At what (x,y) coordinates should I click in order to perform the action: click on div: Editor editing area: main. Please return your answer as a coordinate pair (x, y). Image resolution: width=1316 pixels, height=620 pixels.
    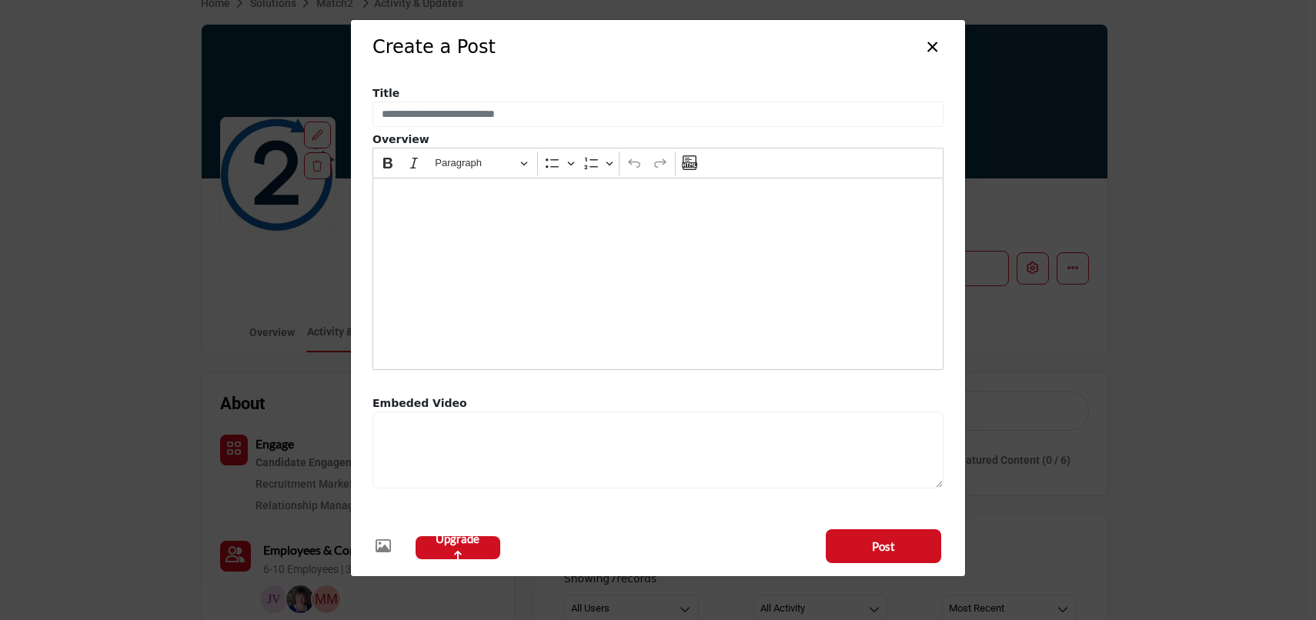
    Looking at the image, I should click on (658, 274).